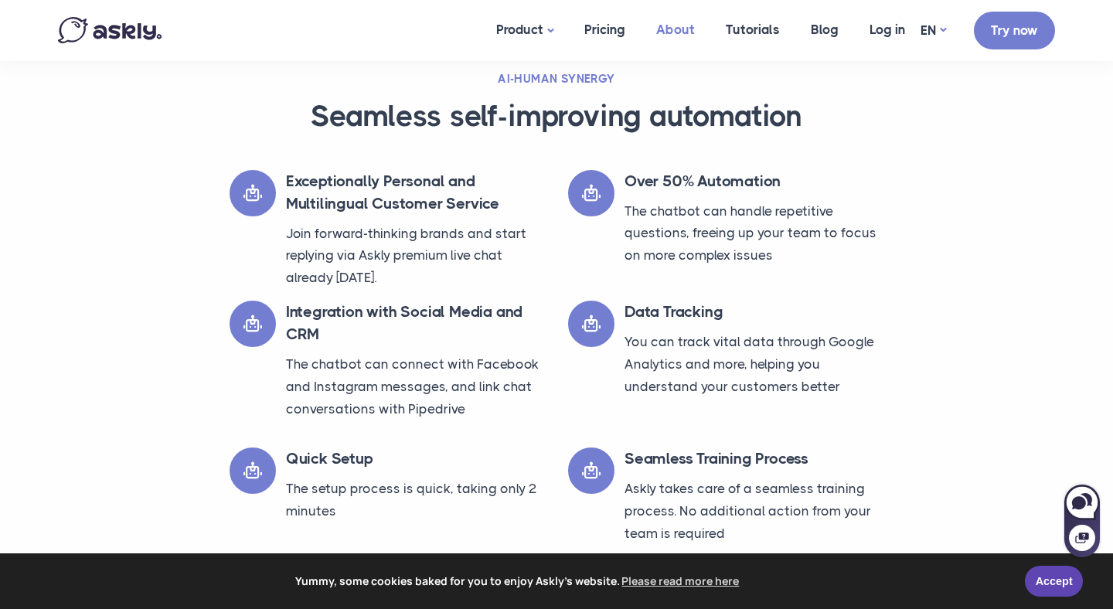 This screenshot has width=1113, height=609. What do you see at coordinates (753, 233) in the screenshot?
I see `p: The chatbot can handle repetitive questions, freeing up your team to focus on more complex issues` at bounding box center [753, 233].